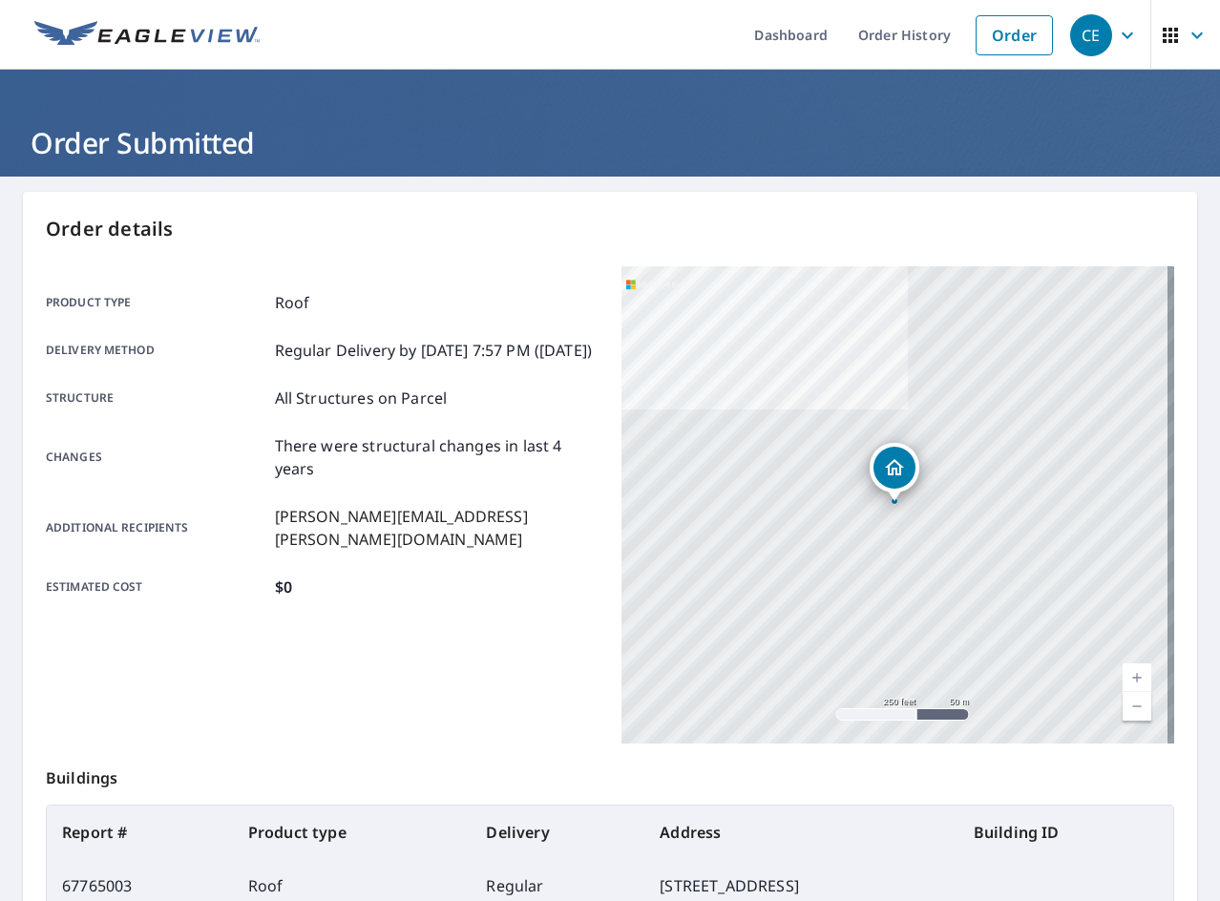 The height and width of the screenshot is (901, 1220). I want to click on th: Building ID, so click(1065, 832).